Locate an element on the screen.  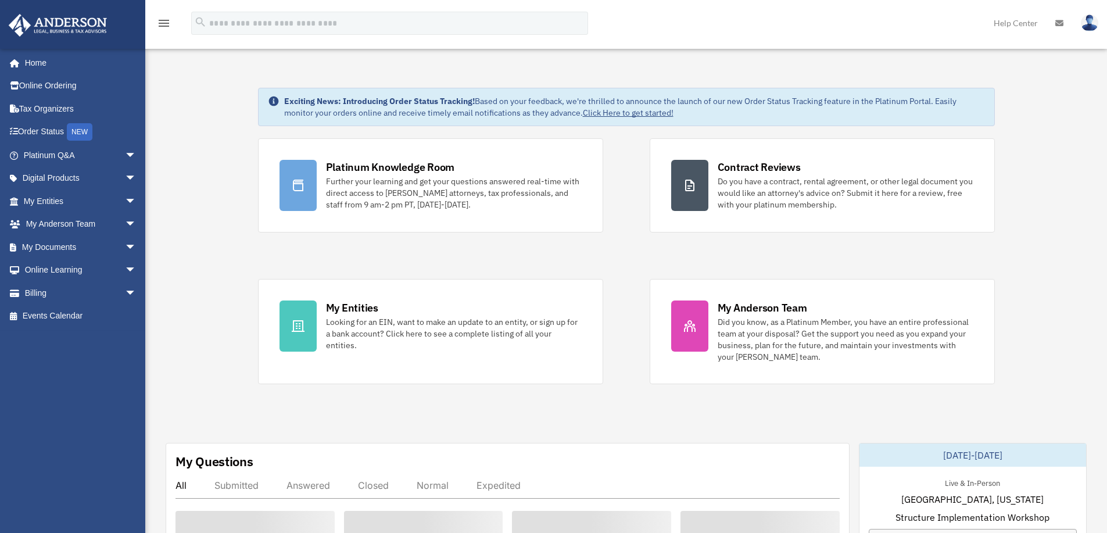
a: Click Here to get started! is located at coordinates (628, 113).